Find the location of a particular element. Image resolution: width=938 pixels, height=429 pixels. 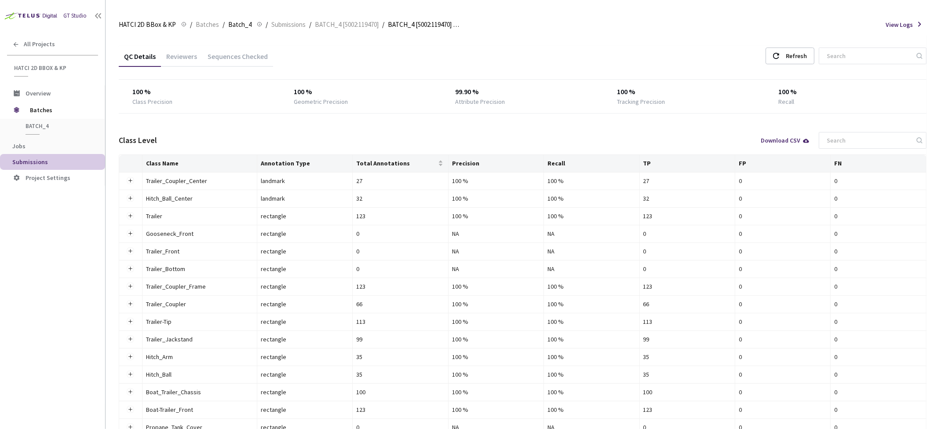

th: Total Annotations is located at coordinates (400, 164).